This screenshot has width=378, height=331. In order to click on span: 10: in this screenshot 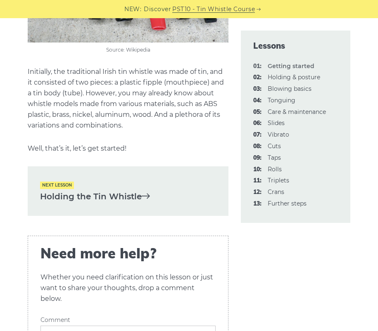, I will do `click(257, 170)`.